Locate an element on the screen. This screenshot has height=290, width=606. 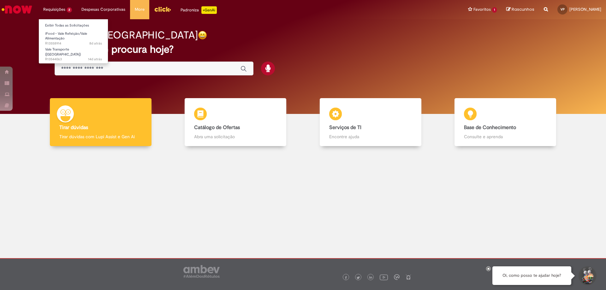
img: logo_footer_twitter.png is located at coordinates (358, 278).